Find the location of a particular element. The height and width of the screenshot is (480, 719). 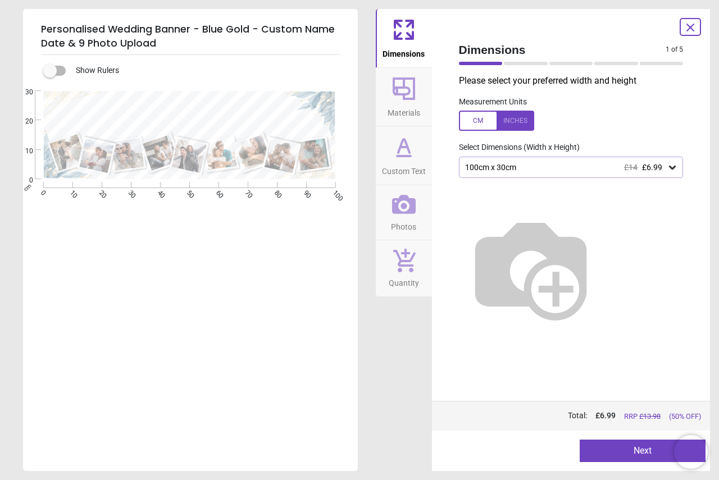

div: 100cm x 30cm is located at coordinates (566, 167).